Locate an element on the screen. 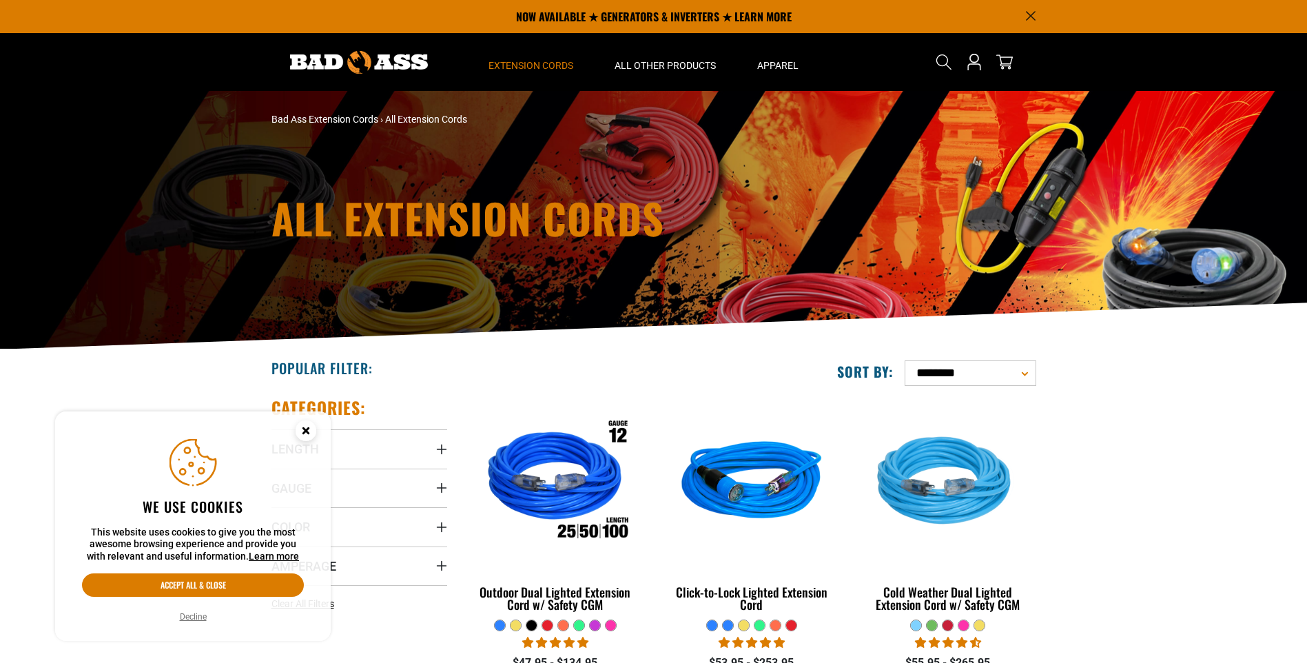 The height and width of the screenshot is (663, 1307). p: This website uses cookies to give you the most awesome browsing experience and provide you with r... is located at coordinates (193, 544).